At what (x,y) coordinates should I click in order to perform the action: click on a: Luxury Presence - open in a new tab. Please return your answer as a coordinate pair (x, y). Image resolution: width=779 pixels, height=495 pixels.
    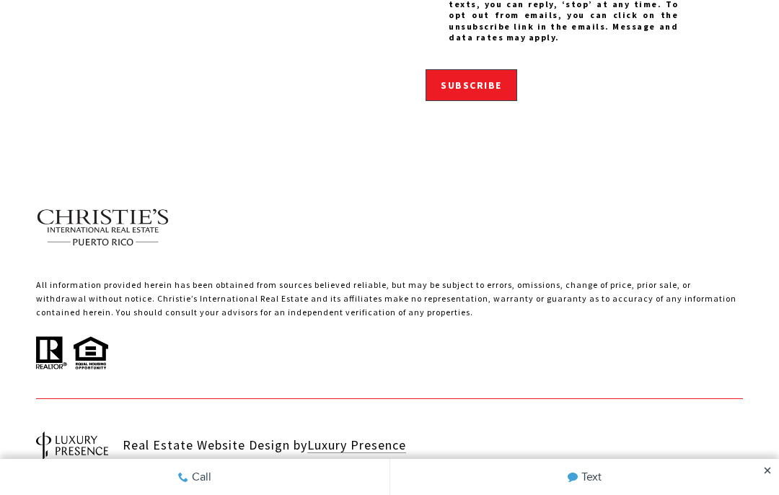
    Looking at the image, I should click on (356, 444).